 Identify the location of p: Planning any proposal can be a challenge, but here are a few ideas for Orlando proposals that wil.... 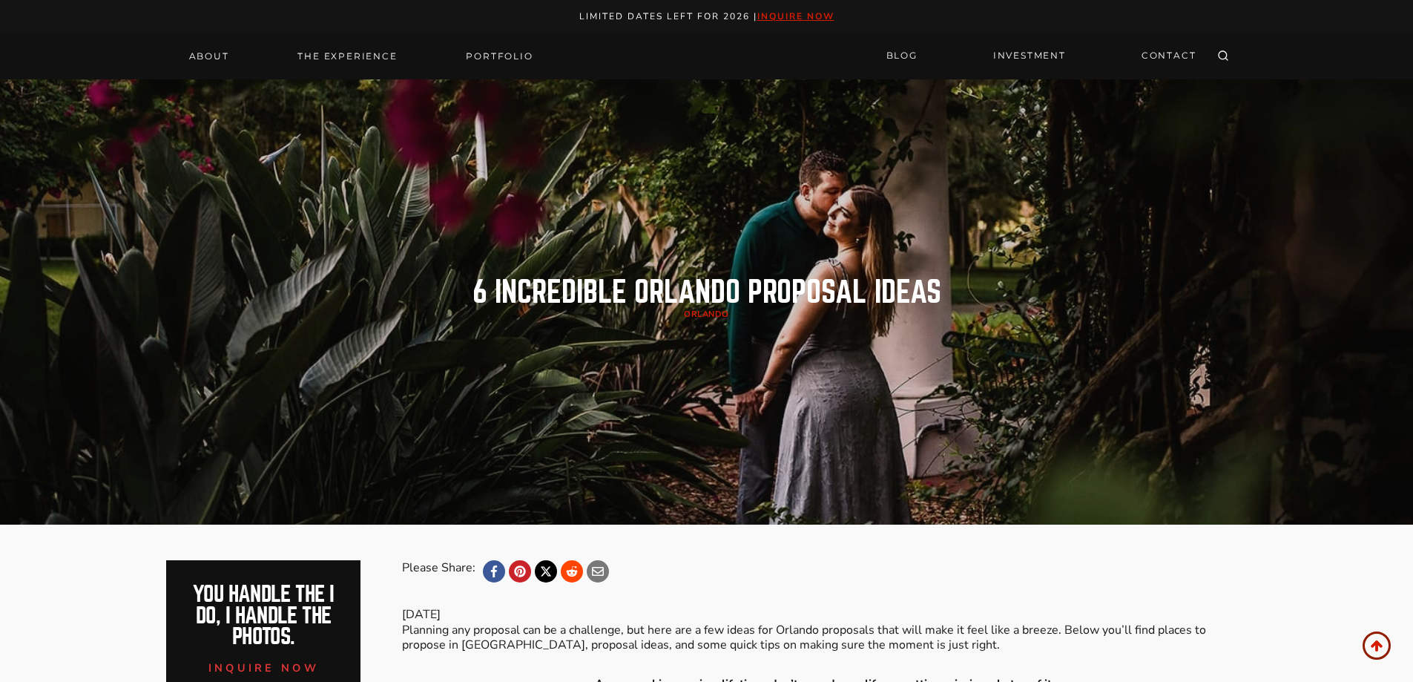
(824, 638).